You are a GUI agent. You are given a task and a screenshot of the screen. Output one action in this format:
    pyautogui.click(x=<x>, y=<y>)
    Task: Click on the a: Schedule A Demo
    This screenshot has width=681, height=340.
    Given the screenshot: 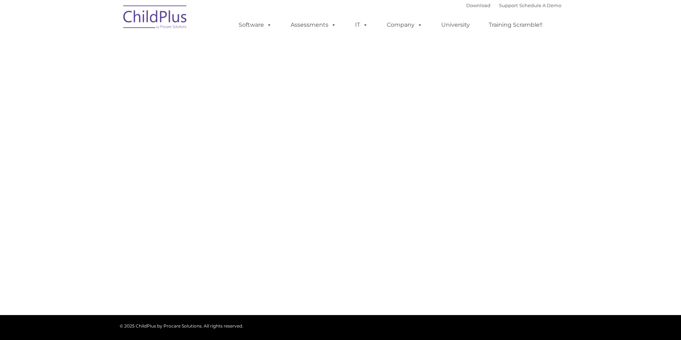 What is the action you would take?
    pyautogui.click(x=540, y=5)
    